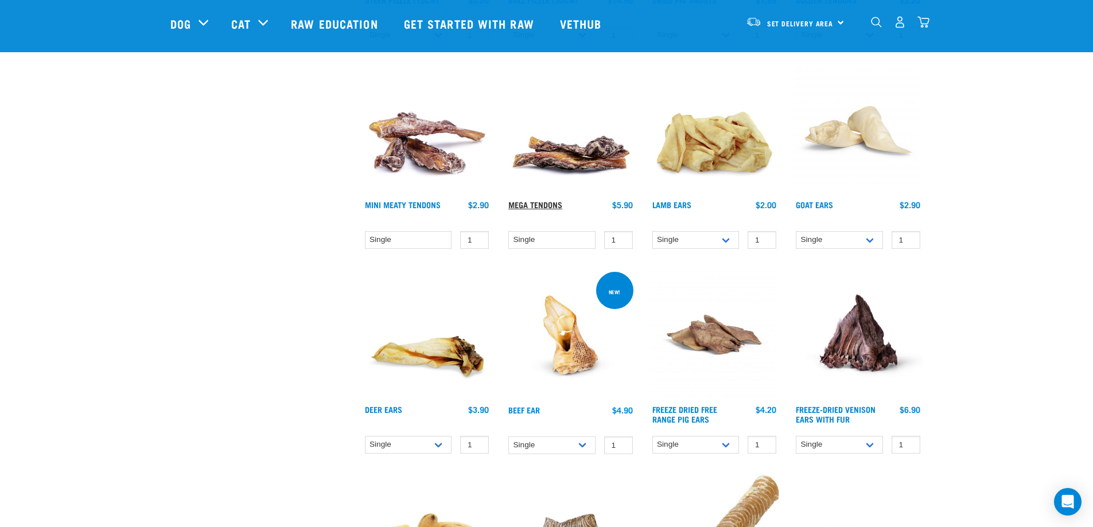  What do you see at coordinates (471, 24) in the screenshot?
I see `a: Get started with Raw` at bounding box center [471, 24].